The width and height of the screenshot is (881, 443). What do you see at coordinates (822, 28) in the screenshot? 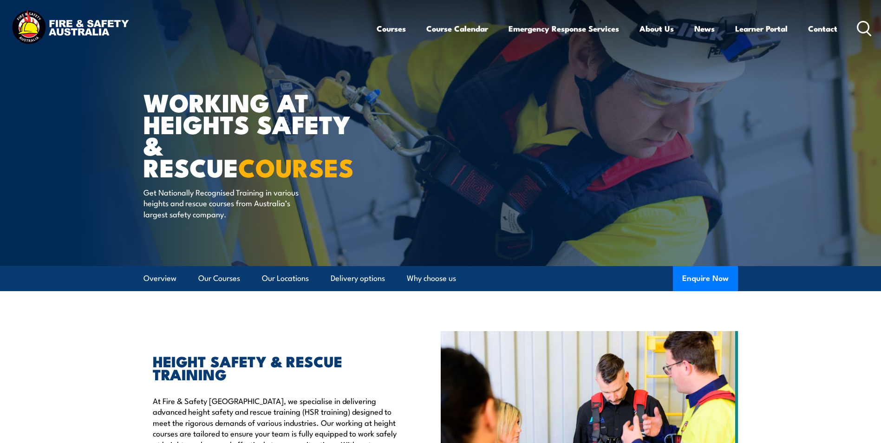
I see `a: Contact` at bounding box center [822, 28].